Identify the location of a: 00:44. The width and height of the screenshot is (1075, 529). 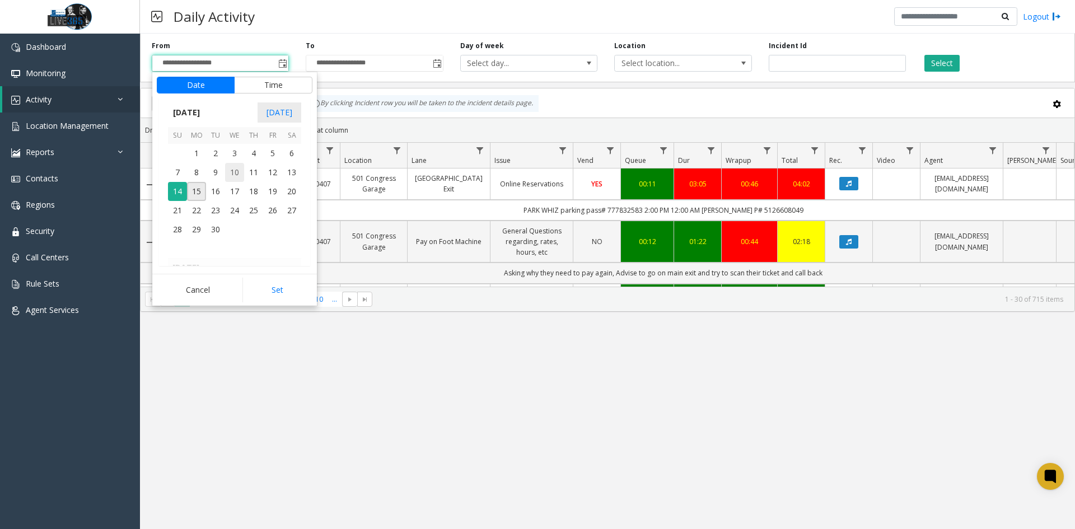
(749, 241).